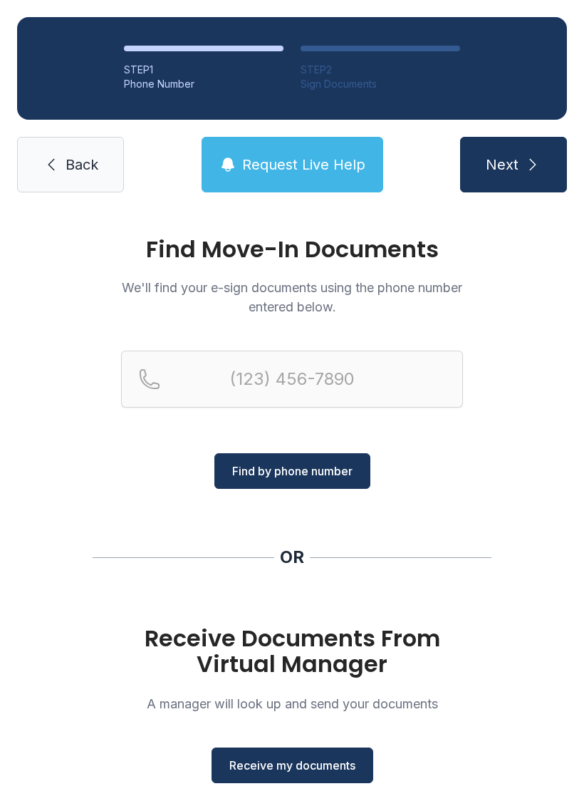  What do you see at coordinates (204, 84) in the screenshot?
I see `div: Phone Number` at bounding box center [204, 84].